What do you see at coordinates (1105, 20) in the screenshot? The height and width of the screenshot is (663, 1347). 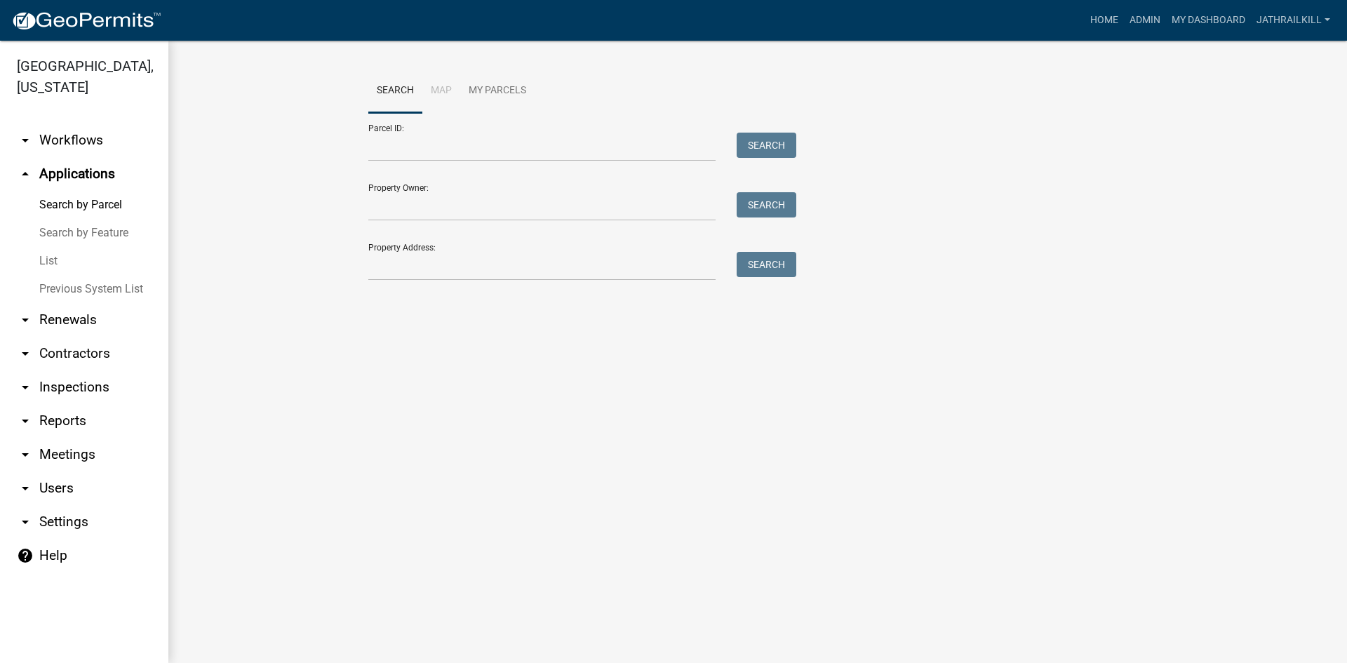 I see `a: Home` at bounding box center [1105, 20].